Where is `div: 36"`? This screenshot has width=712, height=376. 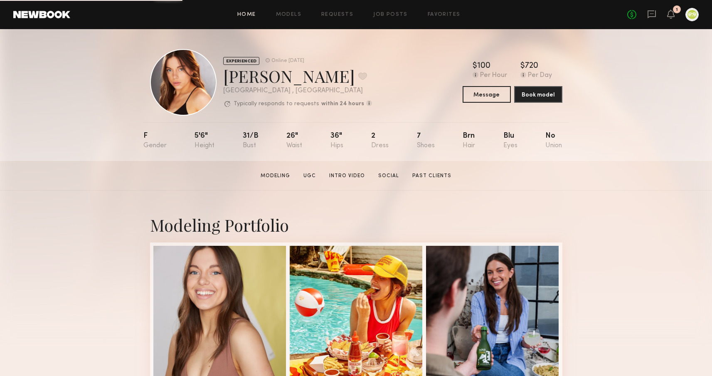 div: 36" is located at coordinates (337, 140).